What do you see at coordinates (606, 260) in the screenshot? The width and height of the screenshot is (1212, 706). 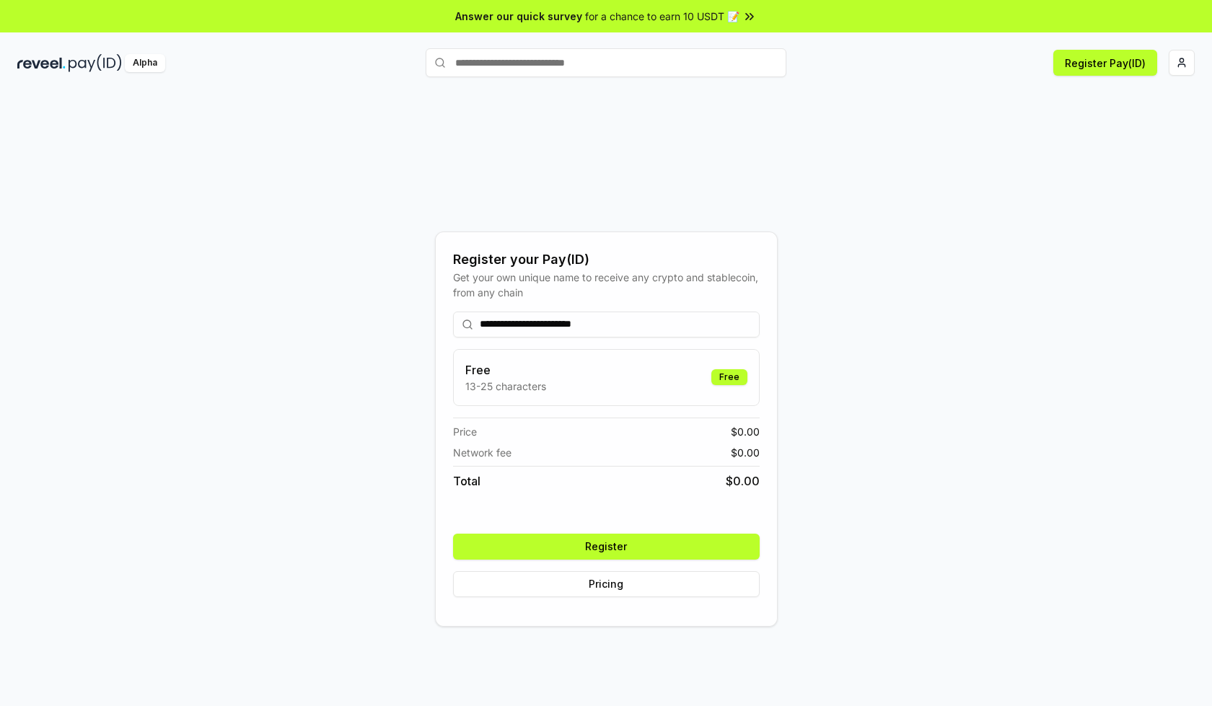 I see `div: Register your Pay(ID)` at bounding box center [606, 260].